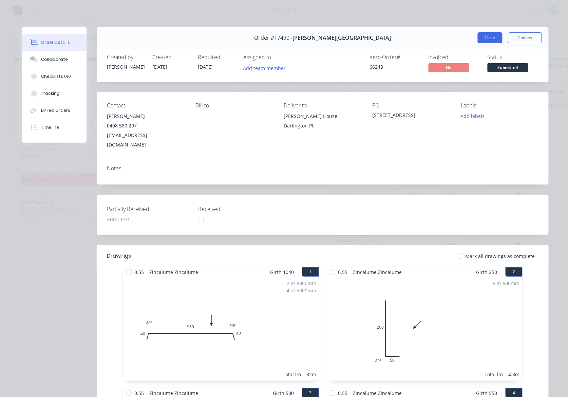  Describe the element at coordinates (146, 105) in the screenshot. I see `div: Contact` at that location.